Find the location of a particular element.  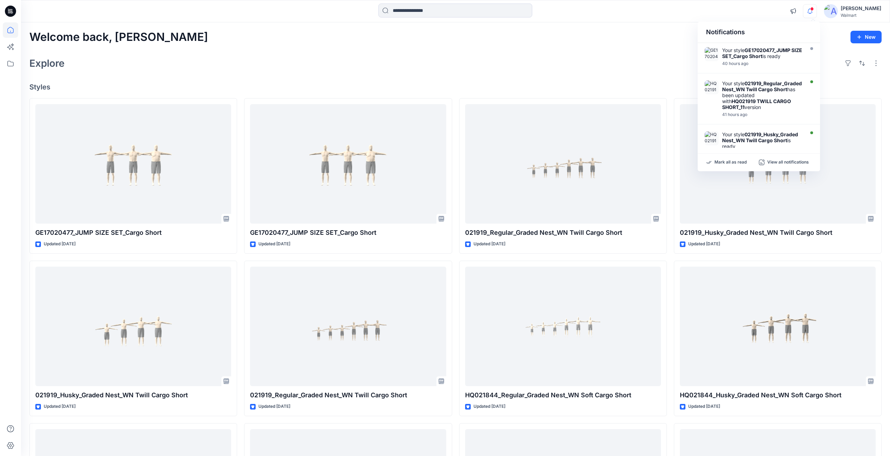

a: HQ021844_Regular_Graded Nest_WN Soft Cargo Short is located at coordinates (563, 327).